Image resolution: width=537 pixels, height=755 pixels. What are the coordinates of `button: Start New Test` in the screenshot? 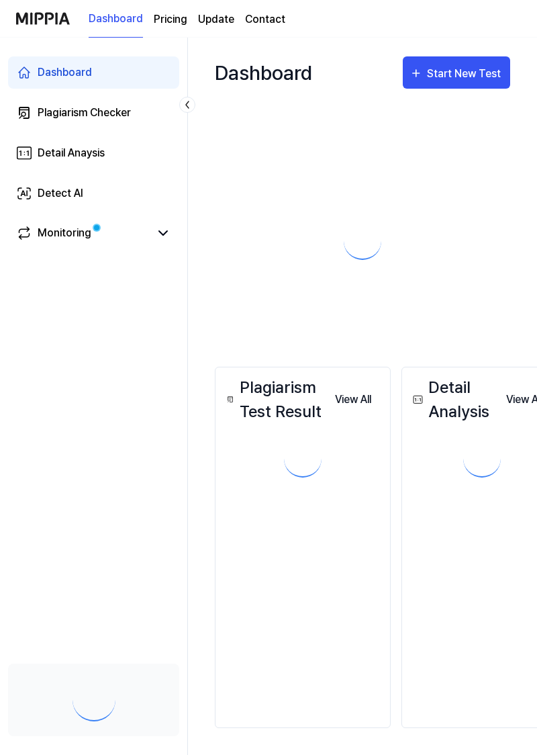 It's located at (457, 73).